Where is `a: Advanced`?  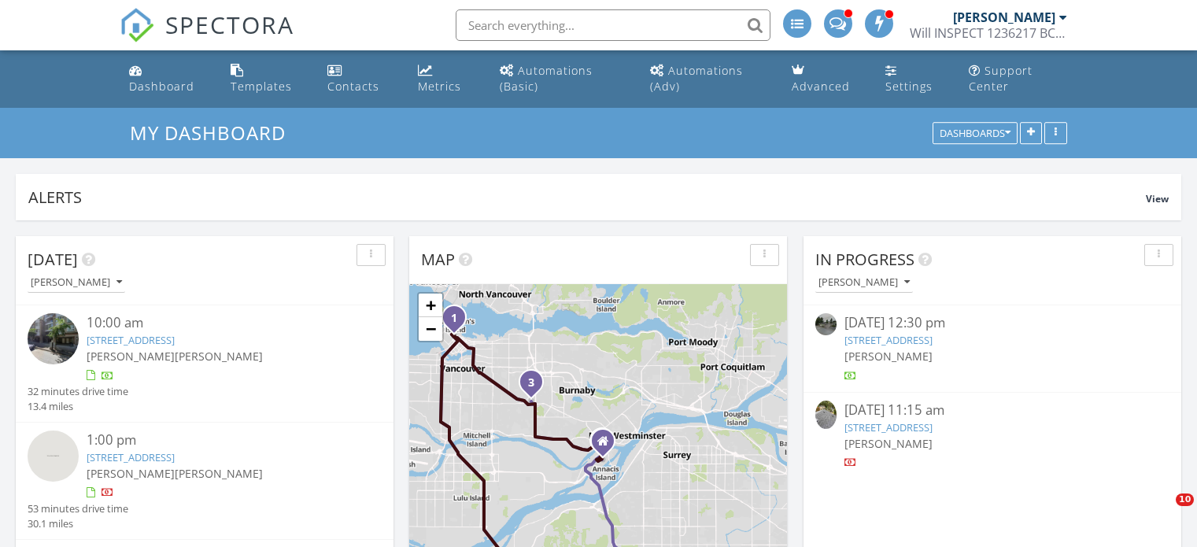
a: Advanced is located at coordinates (826, 79).